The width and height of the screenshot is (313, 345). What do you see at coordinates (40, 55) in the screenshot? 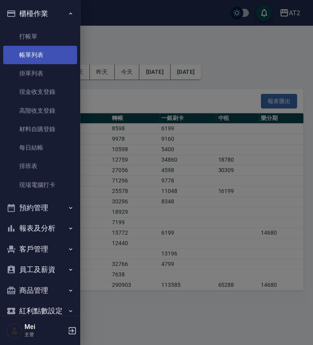
I see `a: 帳單列表` at bounding box center [40, 55].